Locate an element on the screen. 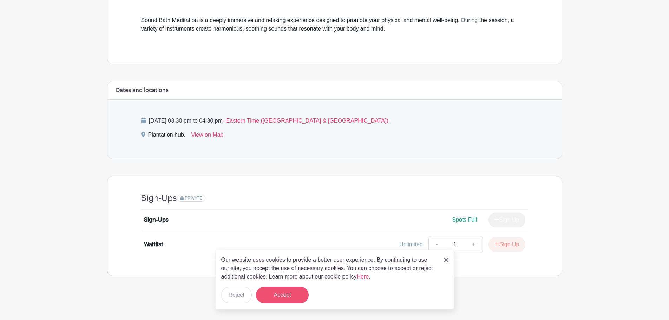 The image size is (669, 320). button: Sign Up is located at coordinates (507, 244).